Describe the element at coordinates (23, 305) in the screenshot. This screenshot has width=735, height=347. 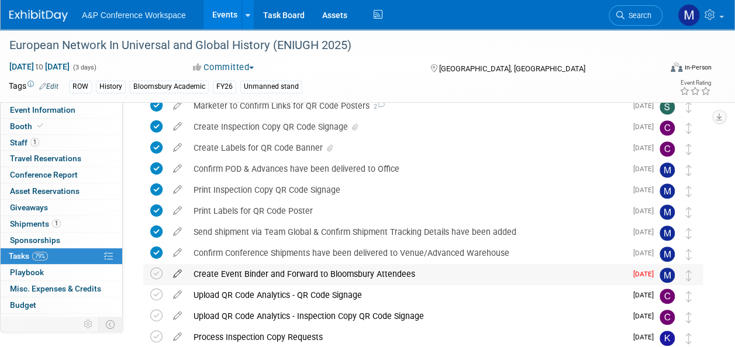
I see `span: Budget` at that location.